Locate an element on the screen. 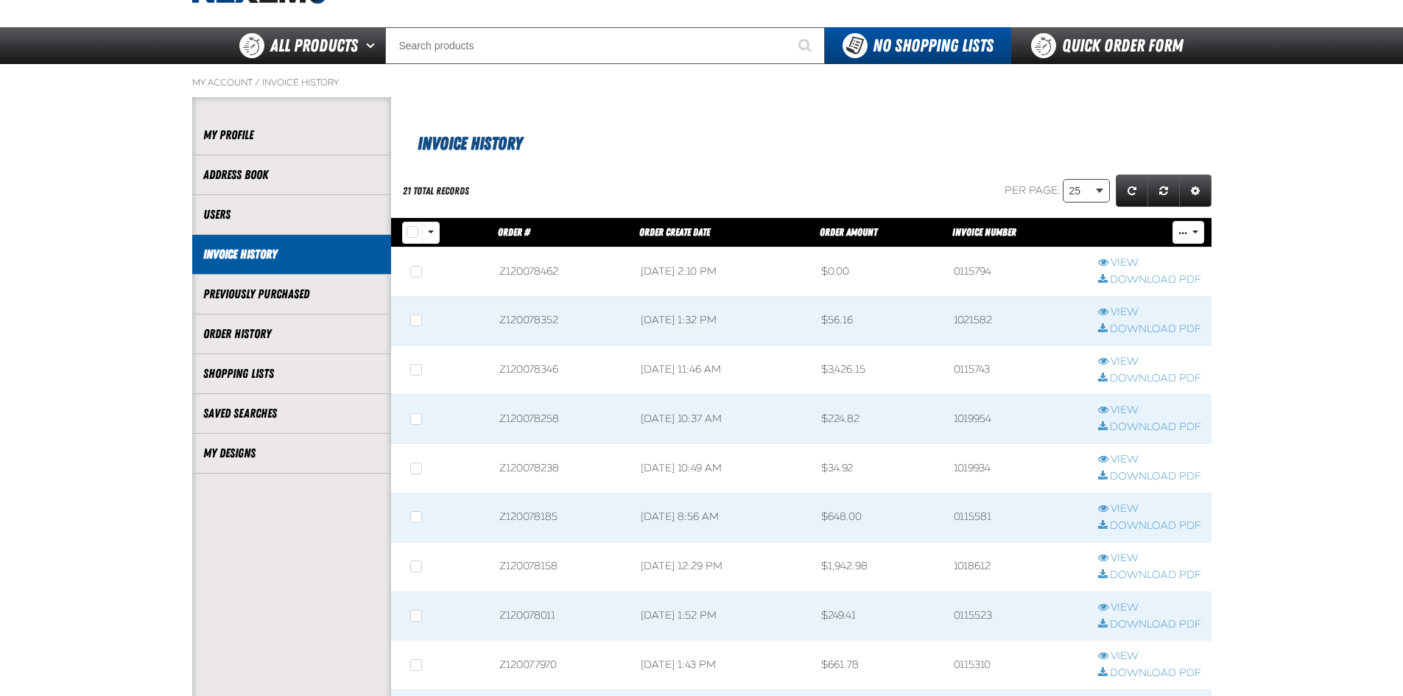 This screenshot has width=1403, height=696. td: $3,426.15 is located at coordinates (877, 370).